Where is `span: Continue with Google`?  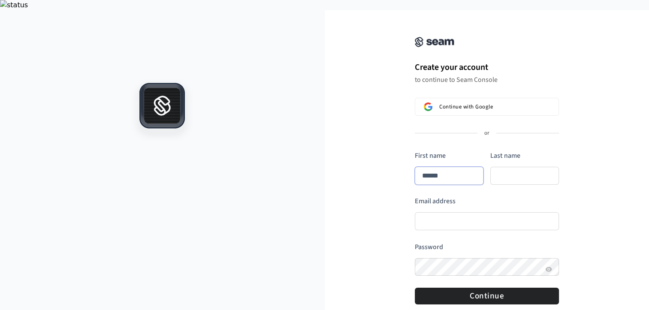
span: Continue with Google is located at coordinates (466, 107).